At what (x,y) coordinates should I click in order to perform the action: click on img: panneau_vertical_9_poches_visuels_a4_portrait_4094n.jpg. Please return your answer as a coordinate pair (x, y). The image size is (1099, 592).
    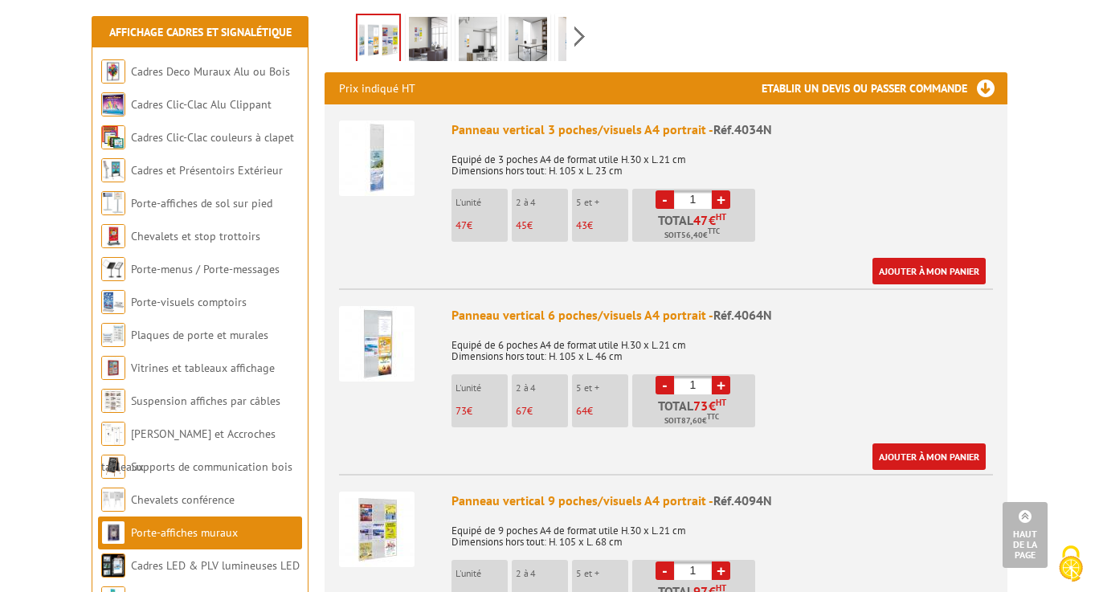
    Looking at the image, I should click on (428, 42).